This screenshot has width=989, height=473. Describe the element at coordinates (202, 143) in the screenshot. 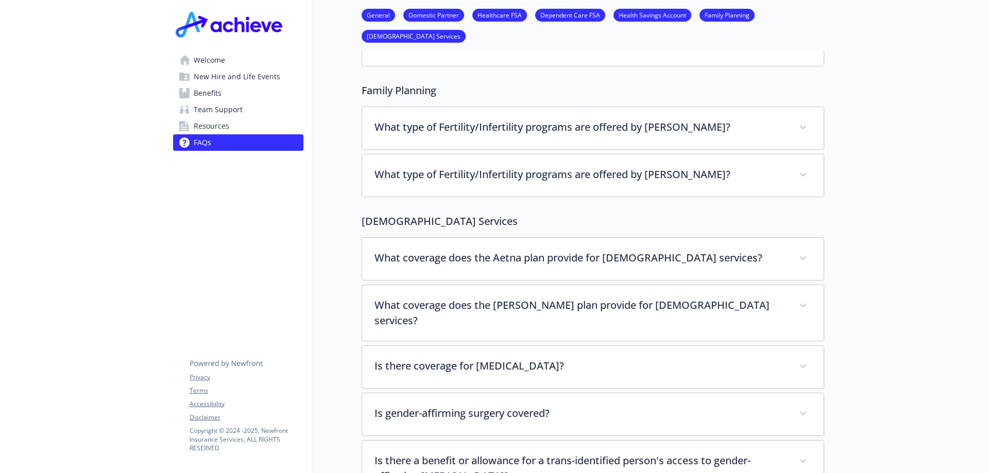

I see `span: FAQs` at that location.